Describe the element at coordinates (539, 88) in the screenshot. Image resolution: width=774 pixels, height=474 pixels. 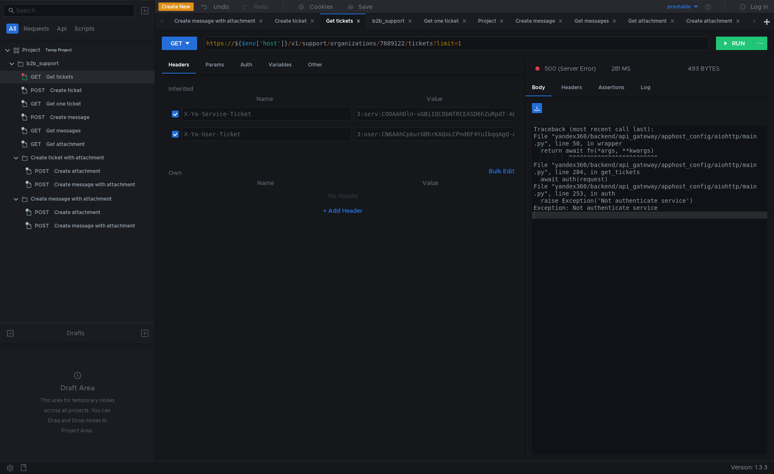
I see `div: Body` at that location.